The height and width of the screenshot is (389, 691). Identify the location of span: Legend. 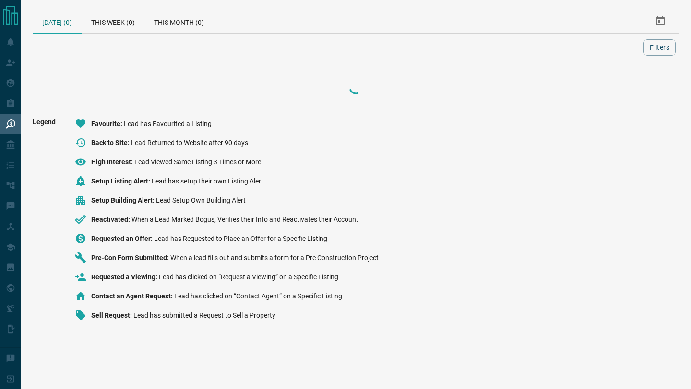
(44, 223).